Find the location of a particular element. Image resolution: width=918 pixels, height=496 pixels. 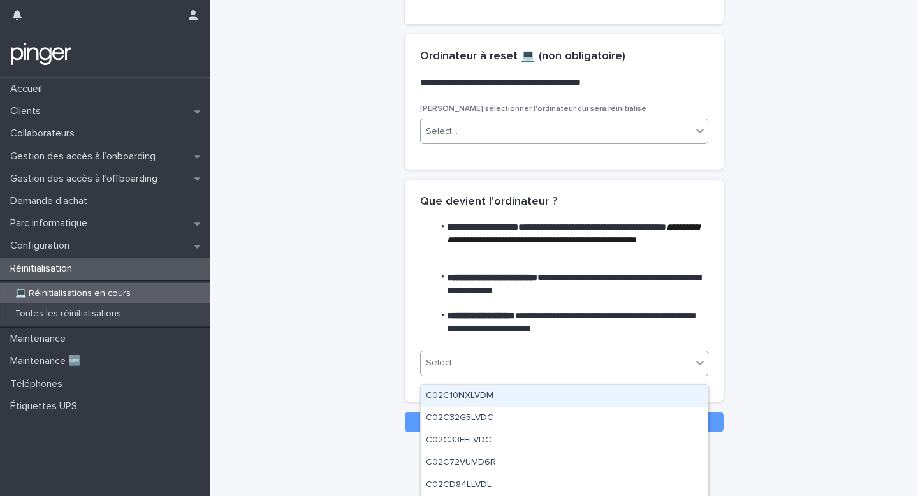

p: Toutes les réinitialisations is located at coordinates (68, 314).